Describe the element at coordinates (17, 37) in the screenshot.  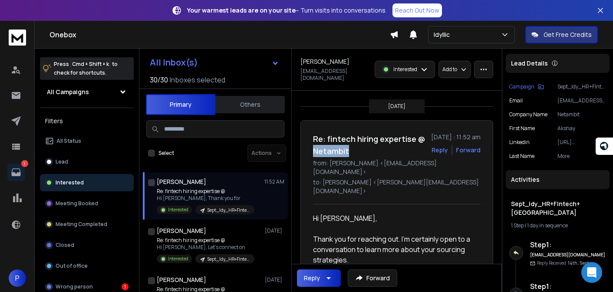
I see `img: logo` at that location.